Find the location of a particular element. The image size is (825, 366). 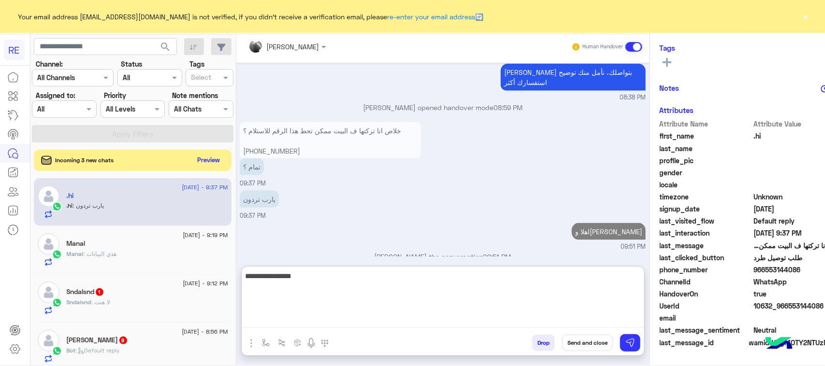

span: لا هنت is located at coordinates (101, 302).